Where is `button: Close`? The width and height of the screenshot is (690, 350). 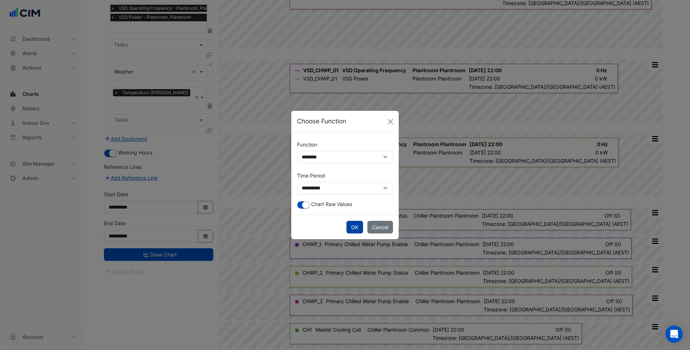
button: Close is located at coordinates (390, 122).